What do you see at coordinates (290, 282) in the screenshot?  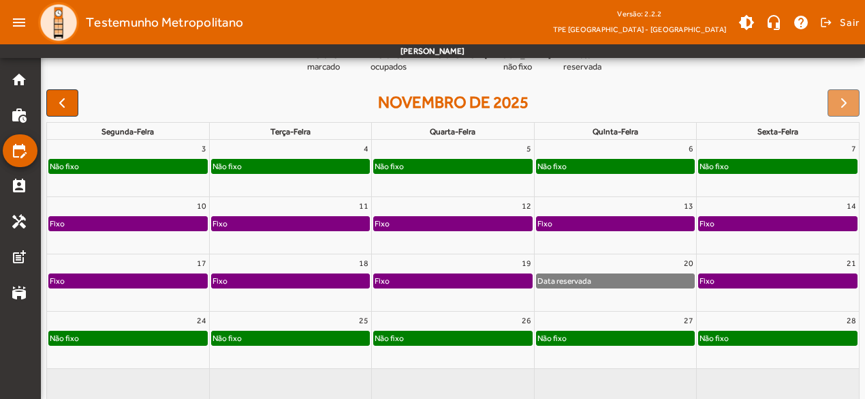 I see `td: 18 de novembro de 2025` at bounding box center [290, 282].